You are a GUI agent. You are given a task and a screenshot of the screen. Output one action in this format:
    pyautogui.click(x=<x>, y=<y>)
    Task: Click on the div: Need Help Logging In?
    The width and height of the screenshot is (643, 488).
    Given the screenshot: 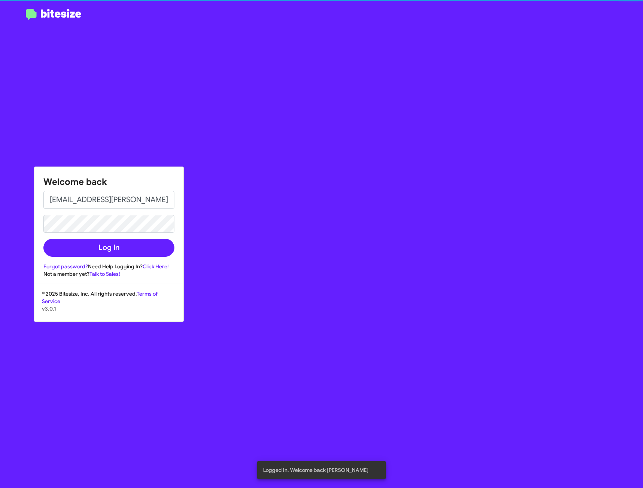 What is the action you would take?
    pyautogui.click(x=109, y=267)
    